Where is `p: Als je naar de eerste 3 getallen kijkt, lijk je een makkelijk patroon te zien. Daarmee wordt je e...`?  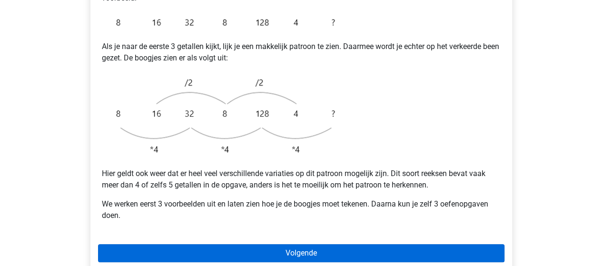 p: Als je naar de eerste 3 getallen kijkt, lijk je een makkelijk patroon te zien. Daarmee wordt je e... is located at coordinates (301, 52).